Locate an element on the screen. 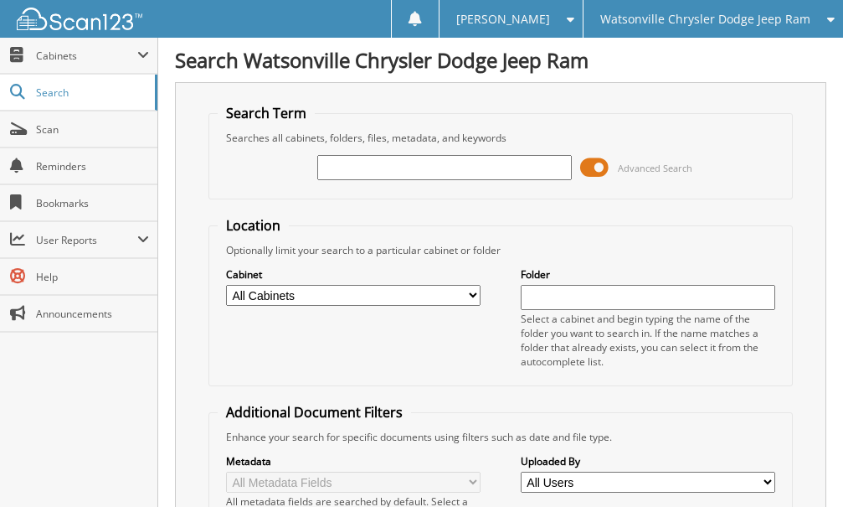 This screenshot has height=507, width=843. span: Announcements is located at coordinates (92, 313).